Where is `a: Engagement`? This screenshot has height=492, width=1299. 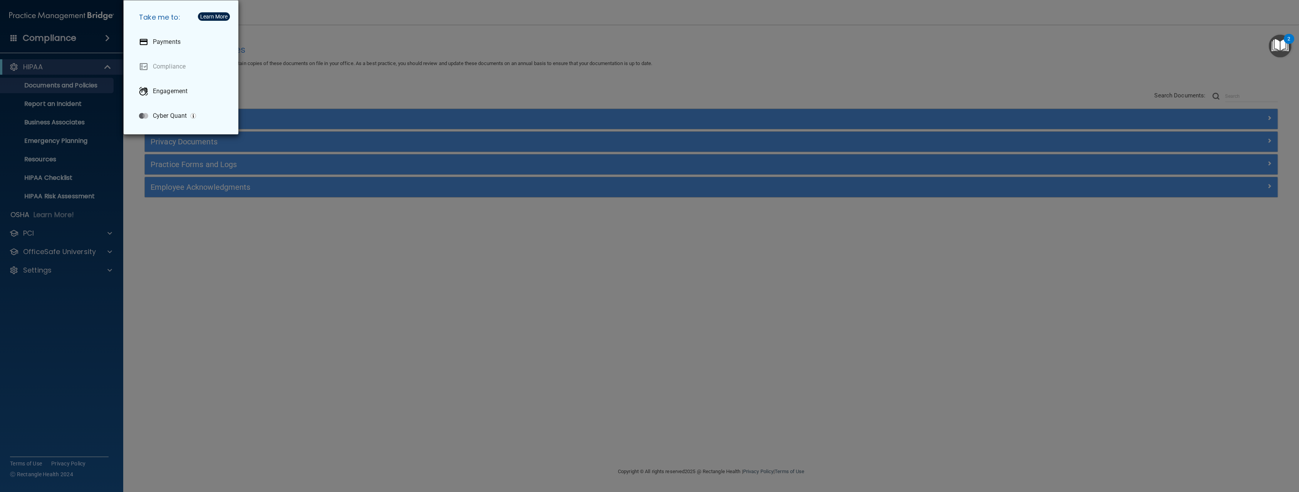
a: Engagement is located at coordinates (183, 91).